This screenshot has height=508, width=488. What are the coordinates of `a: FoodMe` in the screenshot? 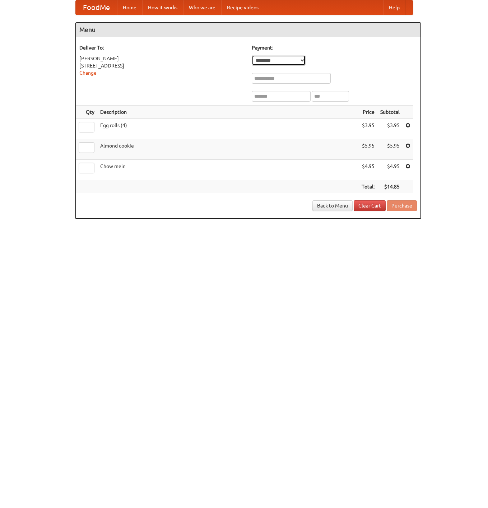 It's located at (96, 8).